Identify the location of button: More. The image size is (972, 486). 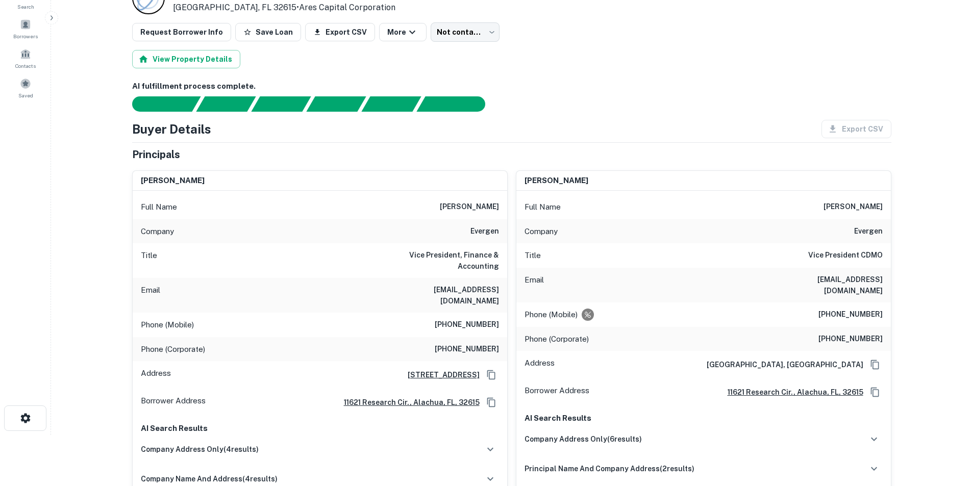
(403, 32).